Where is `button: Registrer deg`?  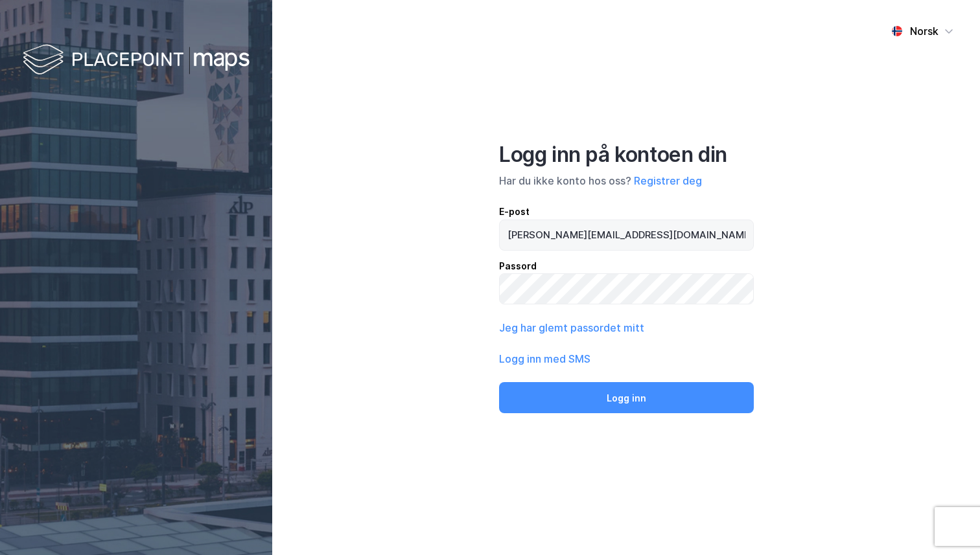
button: Registrer deg is located at coordinates (667, 181).